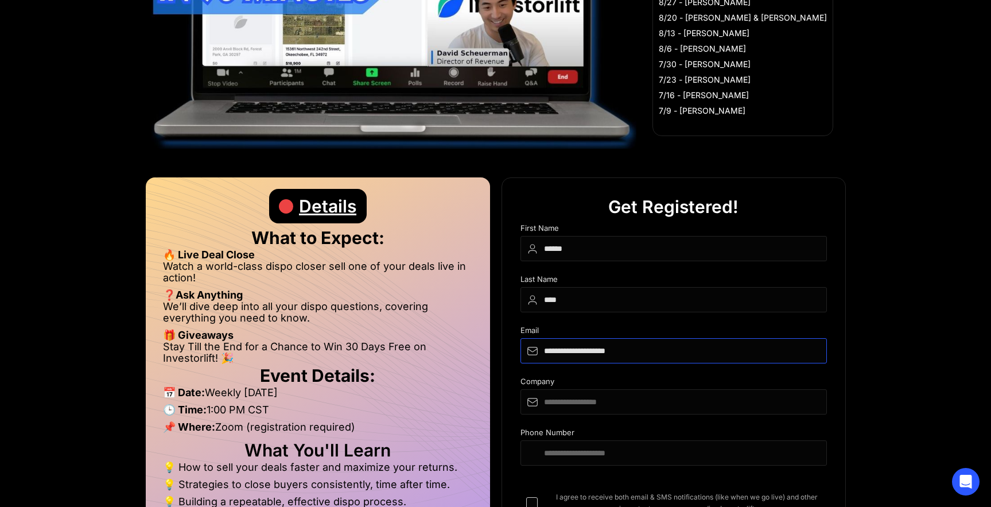 Image resolution: width=991 pixels, height=507 pixels. I want to click on li: 1:00 PM CST, so click(318, 412).